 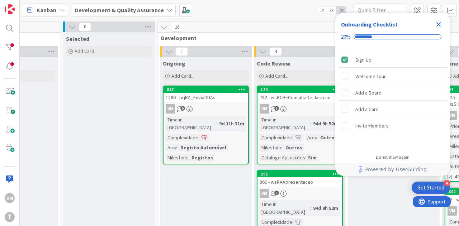 What do you see at coordinates (367, 109) in the screenshot?
I see `div: Add a Card` at bounding box center [367, 109].